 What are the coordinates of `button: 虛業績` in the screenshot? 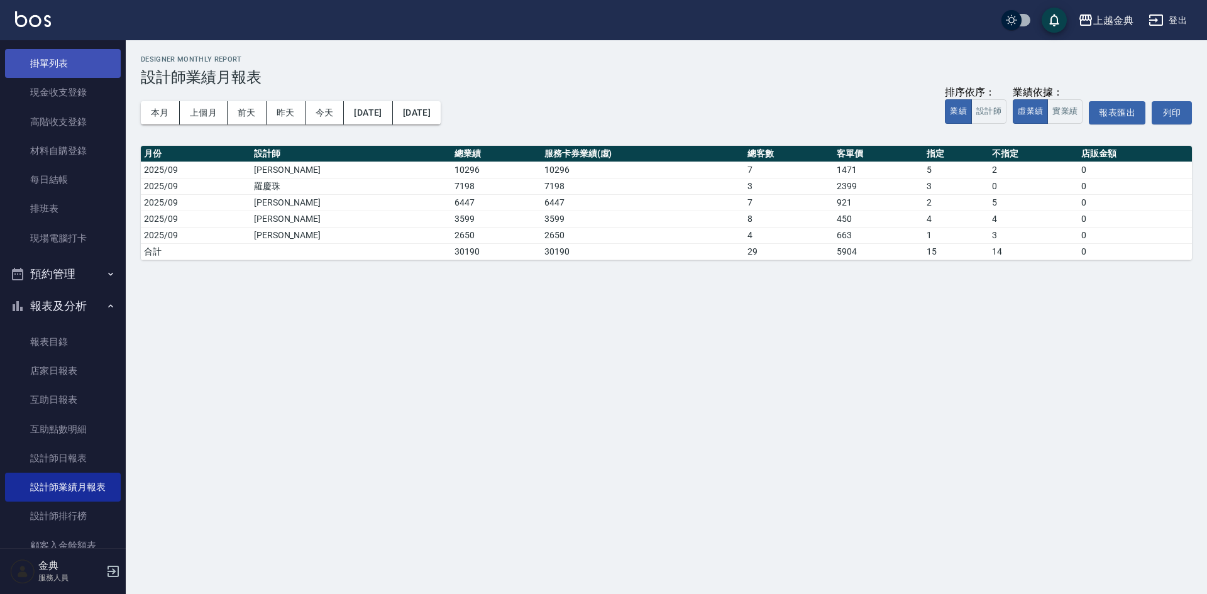 It's located at (1030, 111).